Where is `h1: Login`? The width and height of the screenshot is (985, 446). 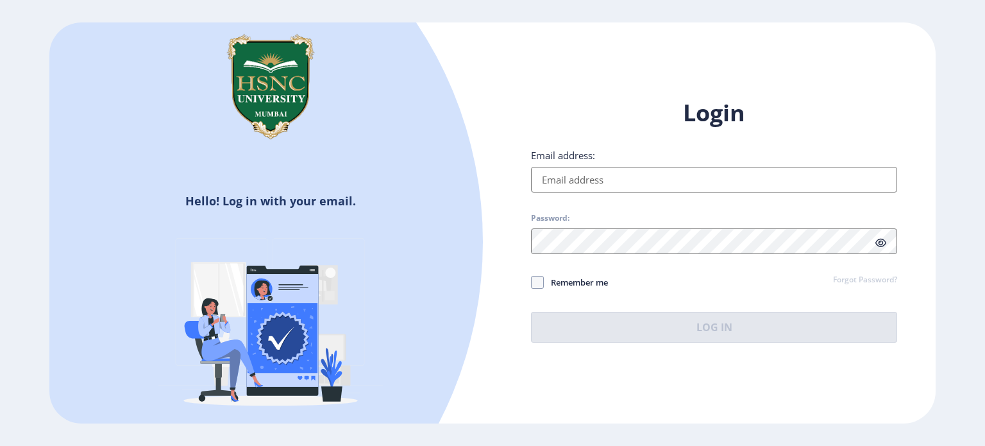 h1: Login is located at coordinates (714, 113).